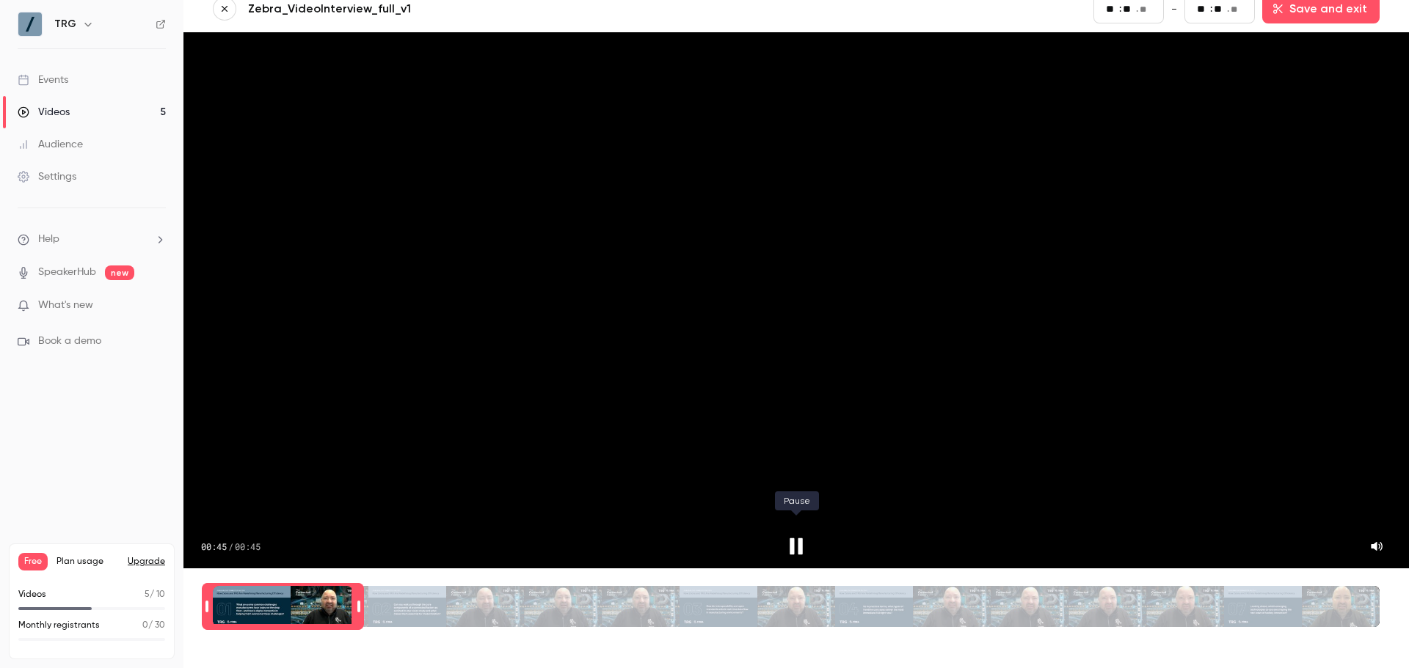 This screenshot has height=668, width=1409. I want to click on span: Help, so click(48, 239).